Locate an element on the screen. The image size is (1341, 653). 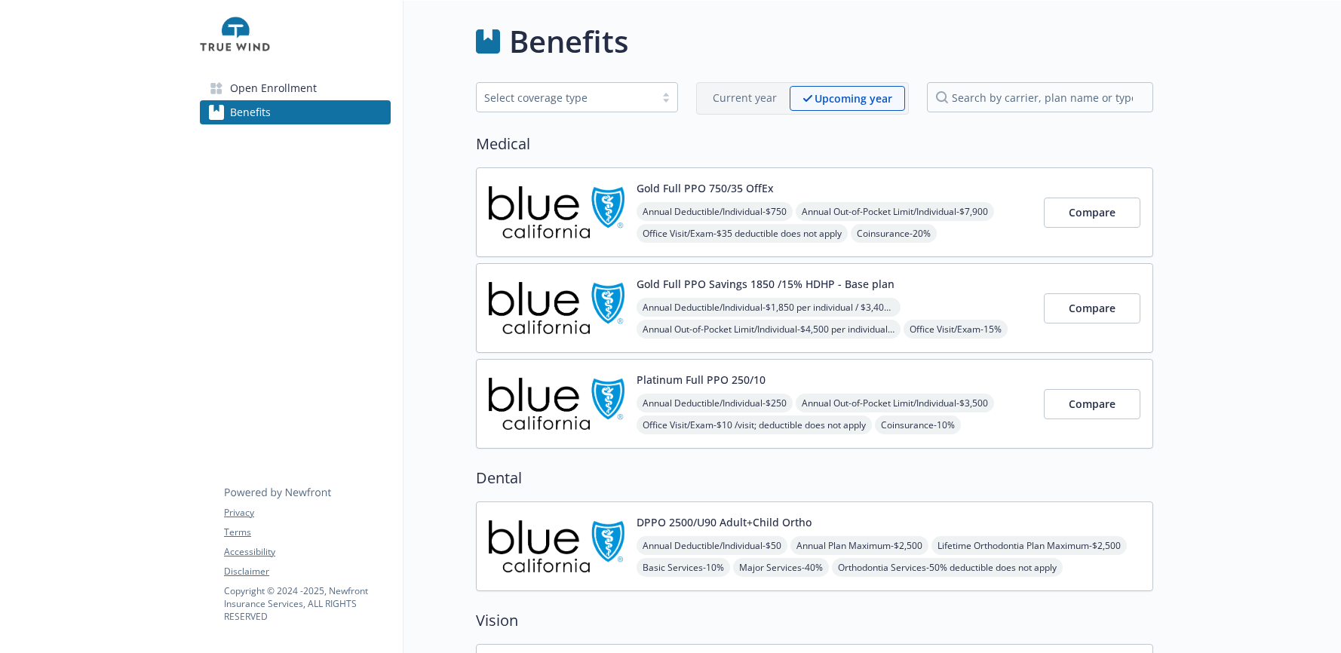
span: Coinsurance - 20% is located at coordinates (894, 233).